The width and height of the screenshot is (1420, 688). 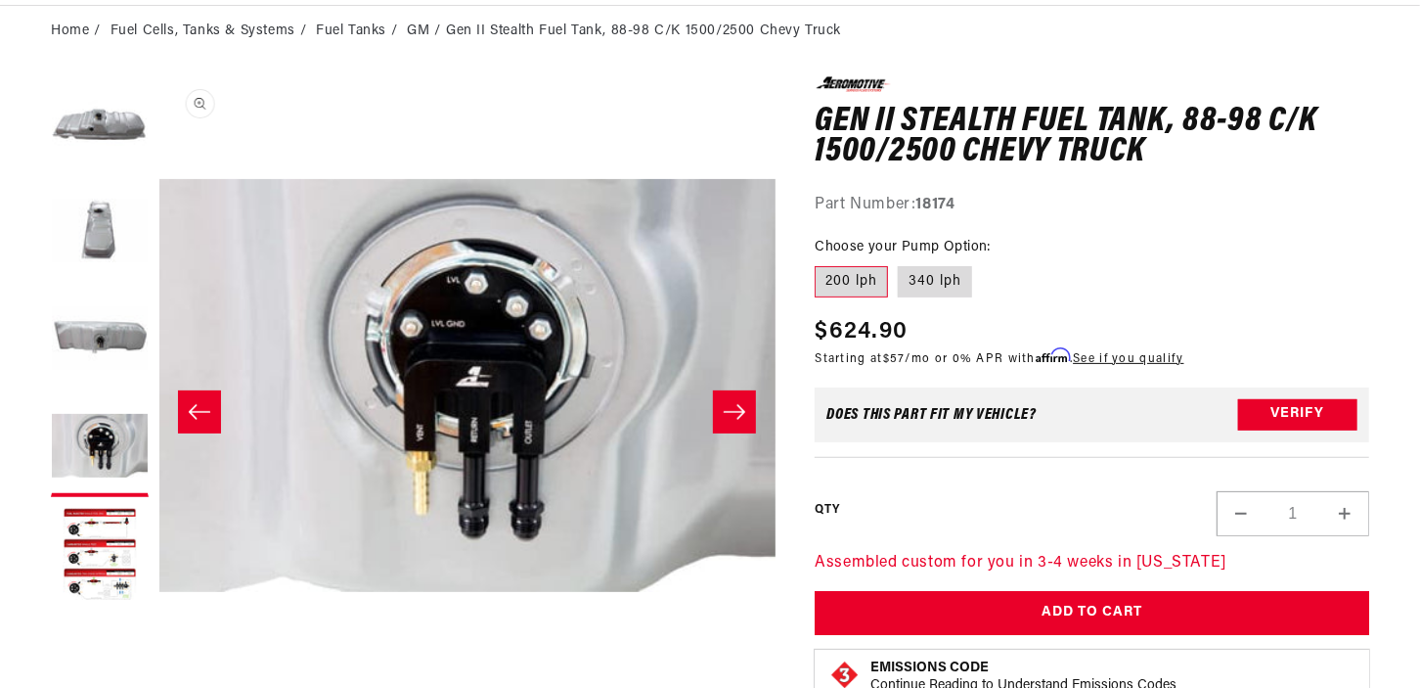 What do you see at coordinates (351, 31) in the screenshot?
I see `a: Fuel Tanks` at bounding box center [351, 31].